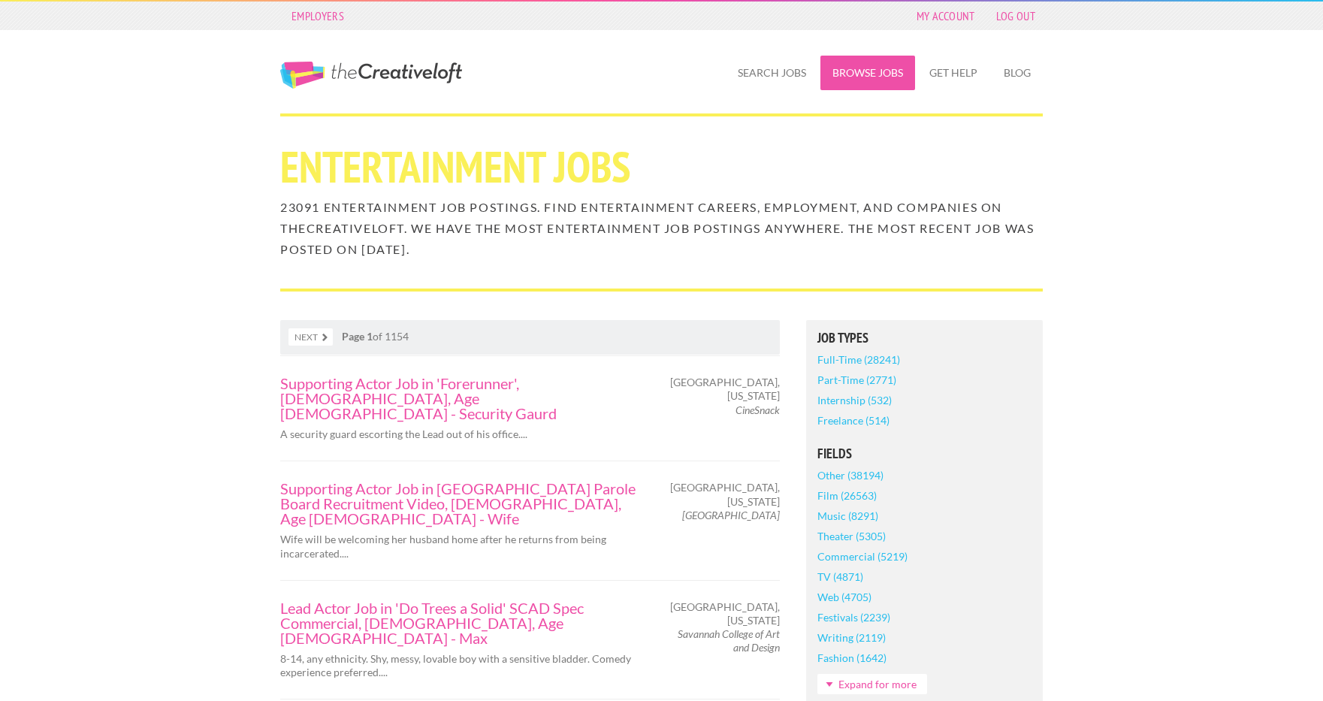 This screenshot has height=701, width=1323. Describe the element at coordinates (924, 454) in the screenshot. I see `h5: Fields` at that location.